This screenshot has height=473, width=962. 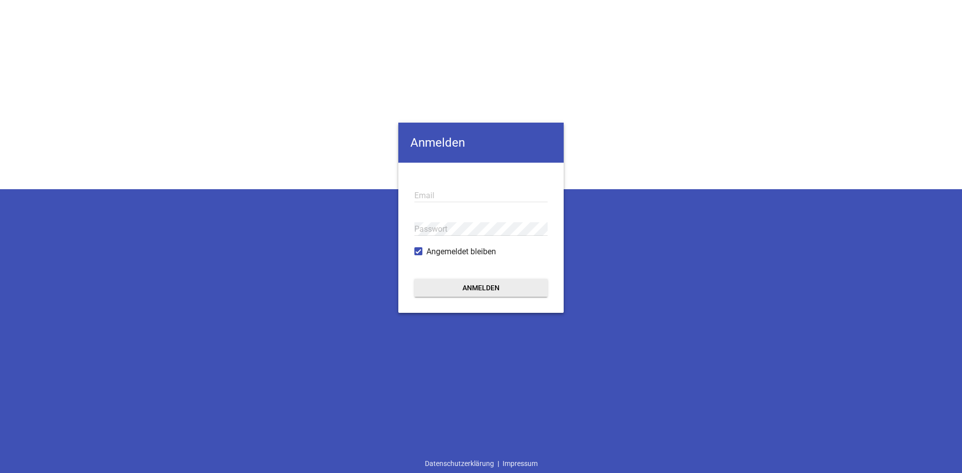 I want to click on a: Impressum, so click(x=520, y=464).